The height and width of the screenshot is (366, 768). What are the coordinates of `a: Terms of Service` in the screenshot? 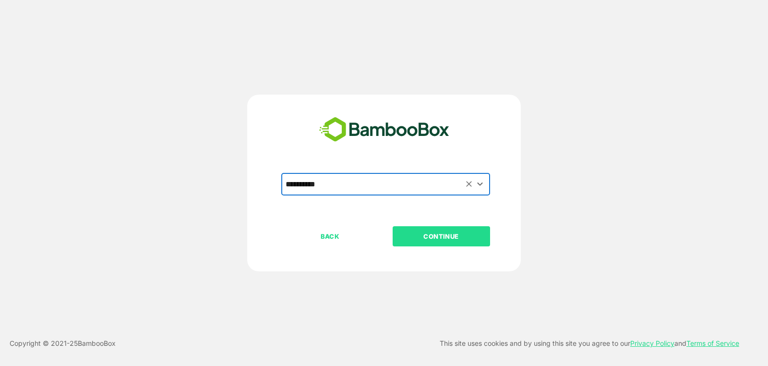 It's located at (713, 343).